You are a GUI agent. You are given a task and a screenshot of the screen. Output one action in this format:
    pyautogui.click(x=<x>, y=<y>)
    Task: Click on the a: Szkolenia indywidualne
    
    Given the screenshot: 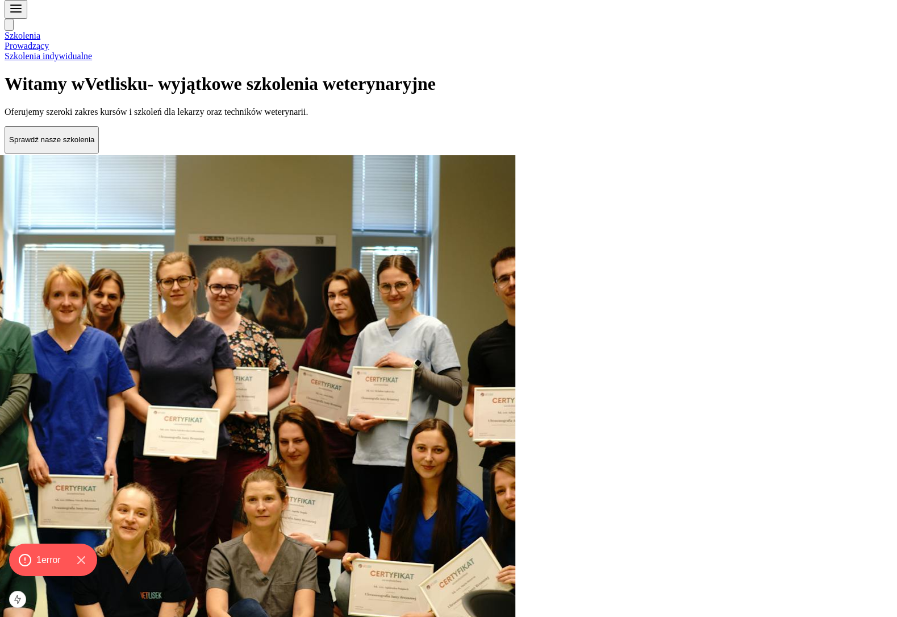 What is the action you would take?
    pyautogui.click(x=48, y=56)
    